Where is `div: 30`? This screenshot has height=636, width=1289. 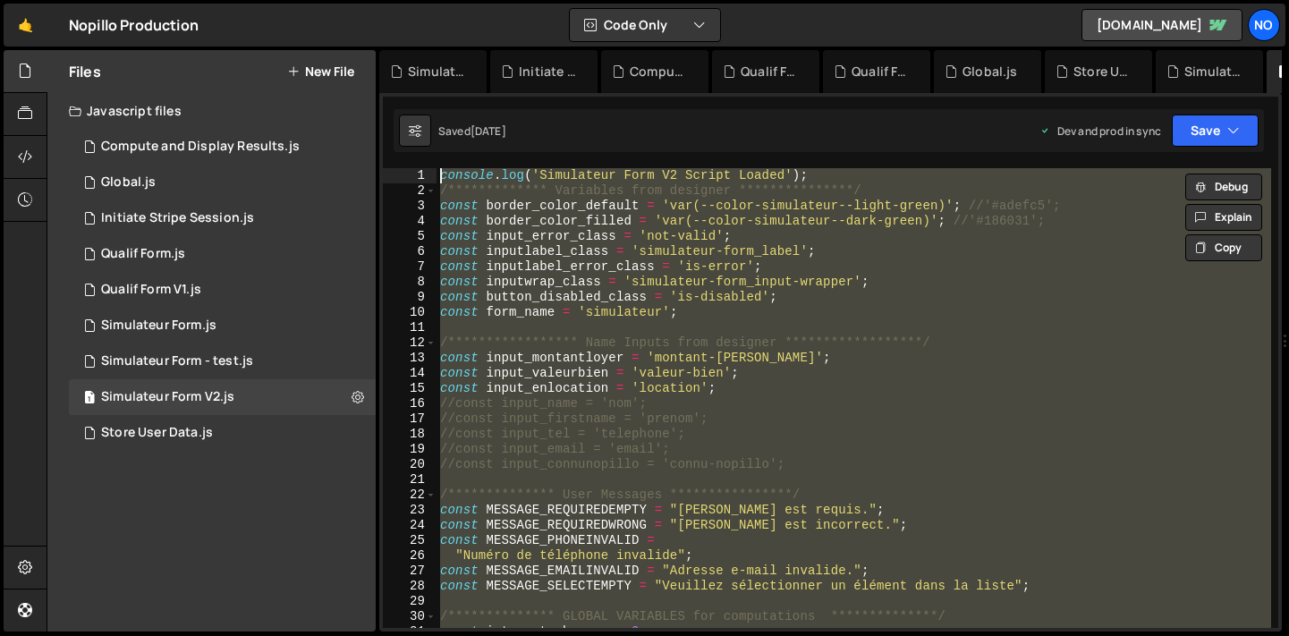 div: 30 is located at coordinates (410, 617).